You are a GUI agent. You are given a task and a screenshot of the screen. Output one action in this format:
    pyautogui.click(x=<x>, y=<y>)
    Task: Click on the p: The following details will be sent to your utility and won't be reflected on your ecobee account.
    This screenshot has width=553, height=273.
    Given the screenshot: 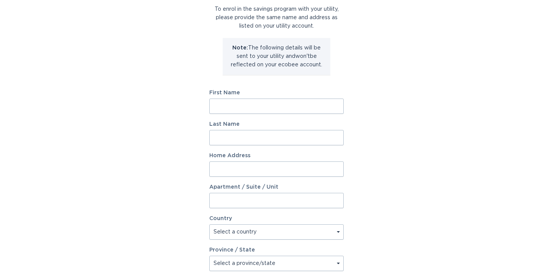 What is the action you would take?
    pyautogui.click(x=276, y=56)
    